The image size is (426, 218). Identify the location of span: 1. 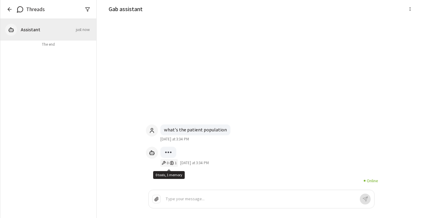
(176, 163).